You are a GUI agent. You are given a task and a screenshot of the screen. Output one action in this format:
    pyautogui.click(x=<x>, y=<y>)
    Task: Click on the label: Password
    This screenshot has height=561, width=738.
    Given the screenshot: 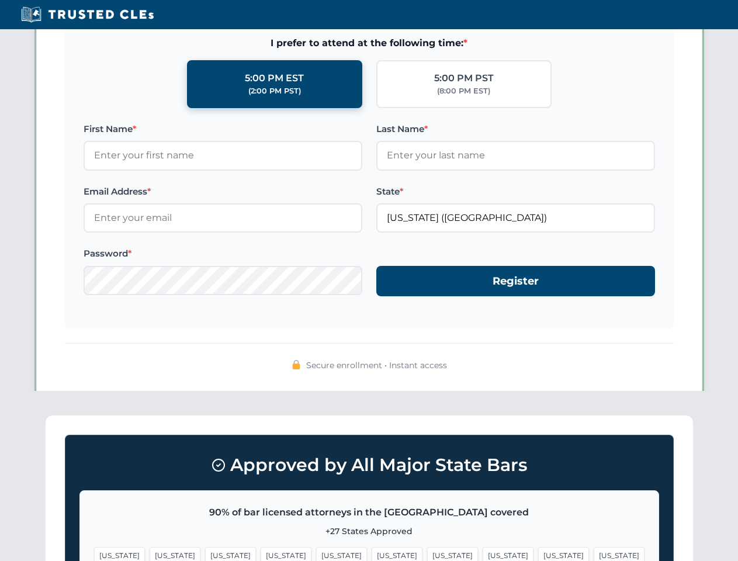 What is the action you would take?
    pyautogui.click(x=223, y=254)
    